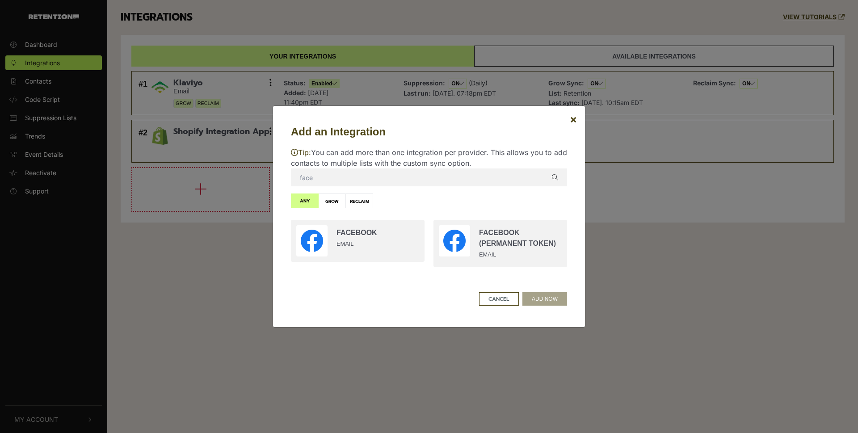 The width and height of the screenshot is (858, 433). I want to click on label: RECLAIM, so click(359, 201).